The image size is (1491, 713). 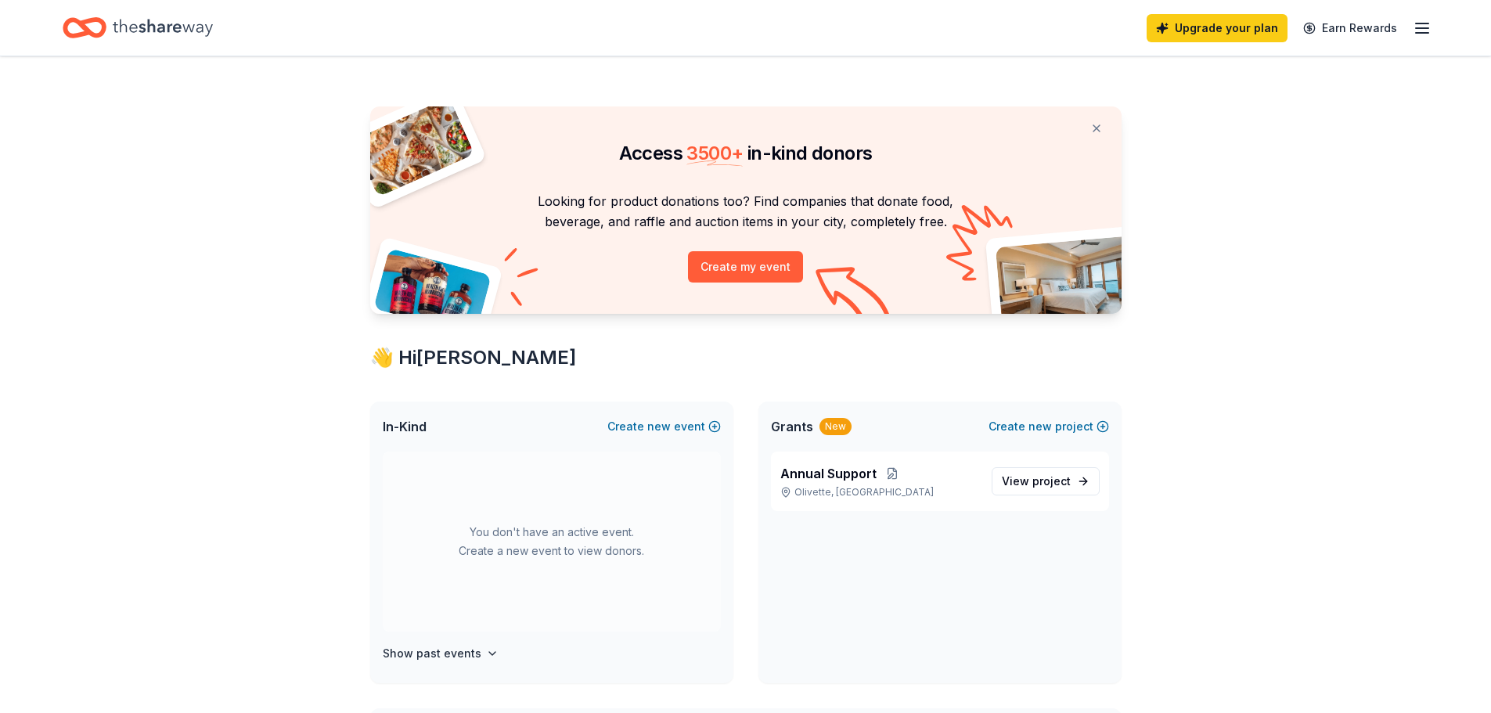 I want to click on span: Grants, so click(x=792, y=427).